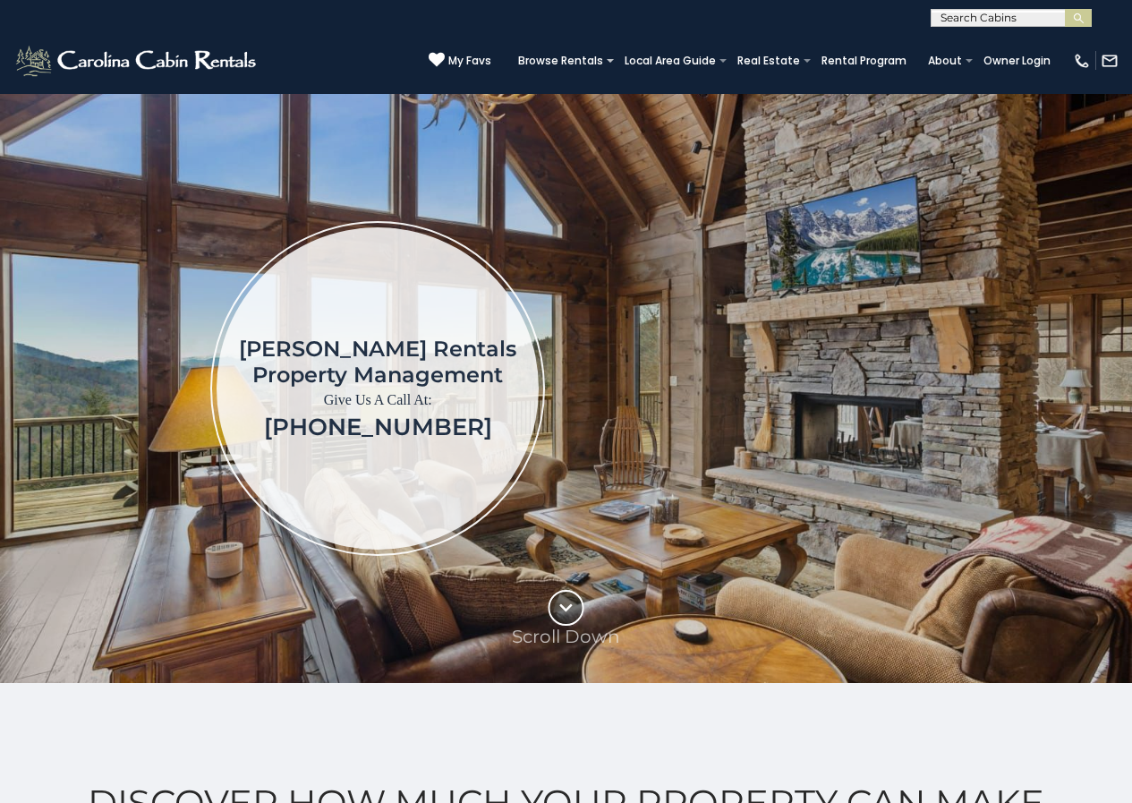 The width and height of the screenshot is (1132, 803). Describe the element at coordinates (560, 61) in the screenshot. I see `a: Browse Rentals` at that location.